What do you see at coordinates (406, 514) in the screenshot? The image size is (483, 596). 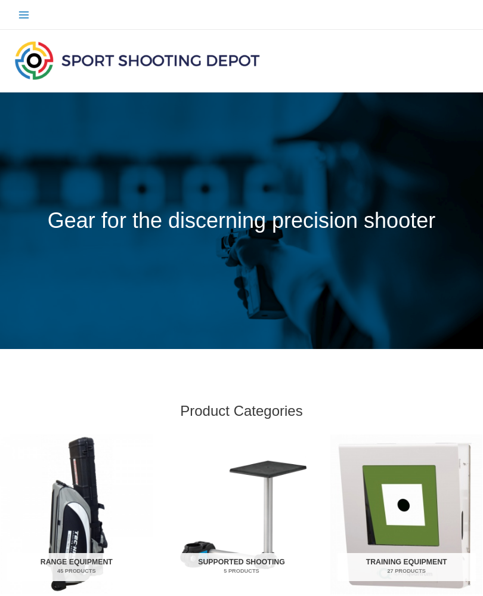 I see `a: Visit product category Training Equipment` at bounding box center [406, 514].